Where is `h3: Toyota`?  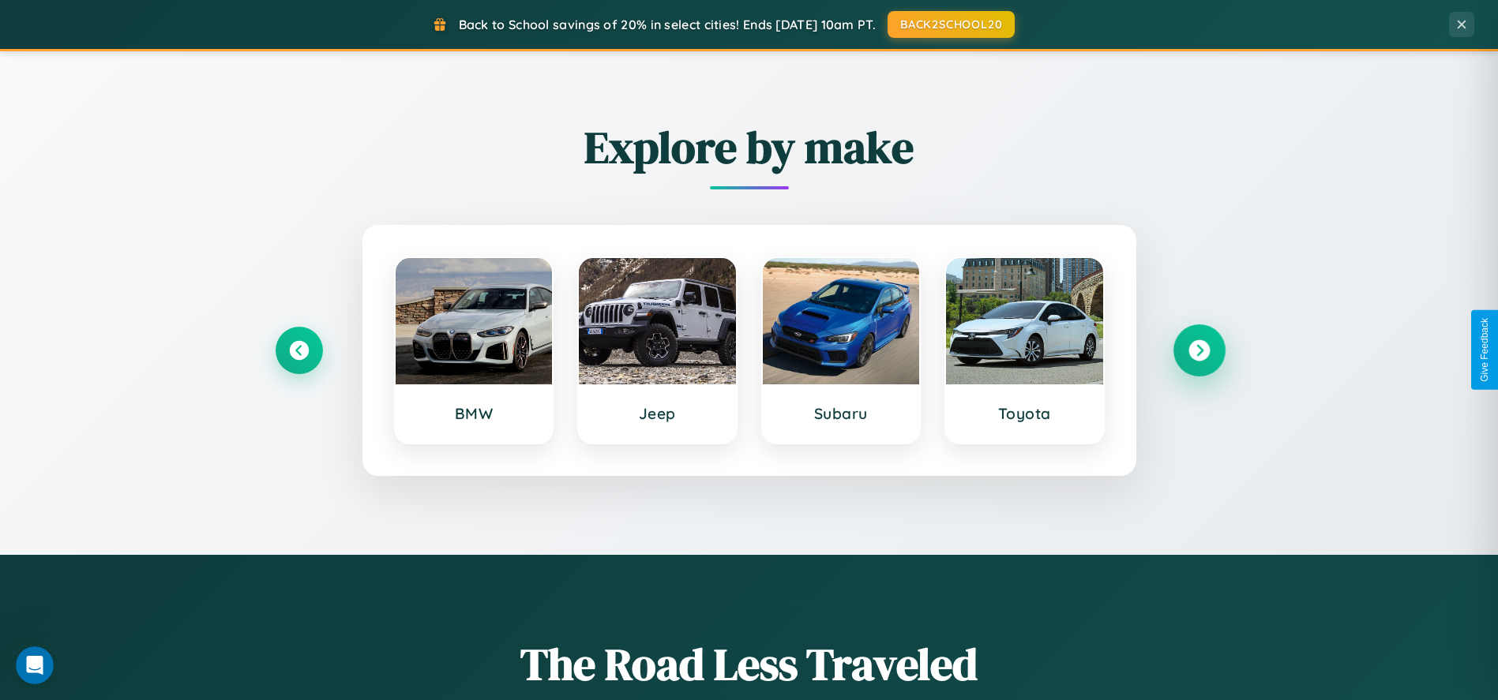
h3: Toyota is located at coordinates (1024, 414).